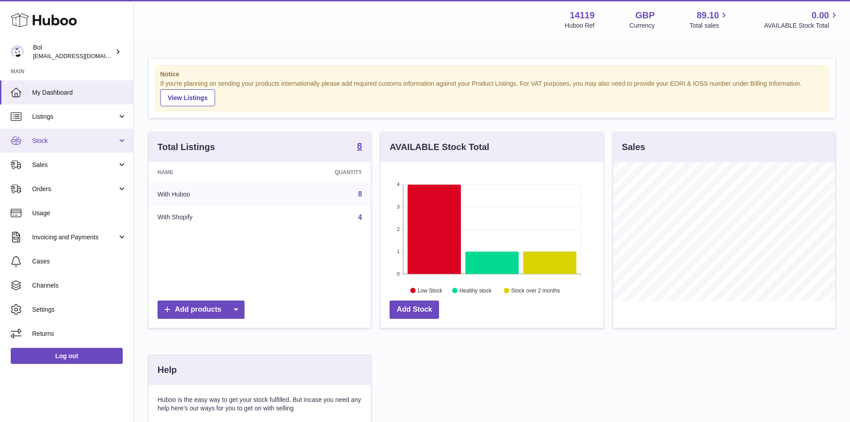  Describe the element at coordinates (73, 52) in the screenshot. I see `div: Bol` at that location.